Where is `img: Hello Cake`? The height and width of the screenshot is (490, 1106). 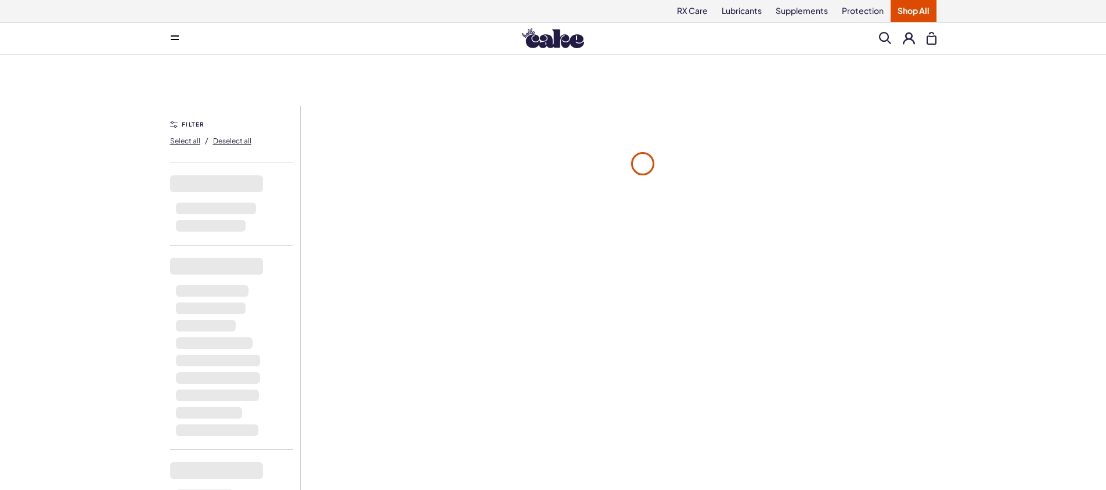 img: Hello Cake is located at coordinates (553, 38).